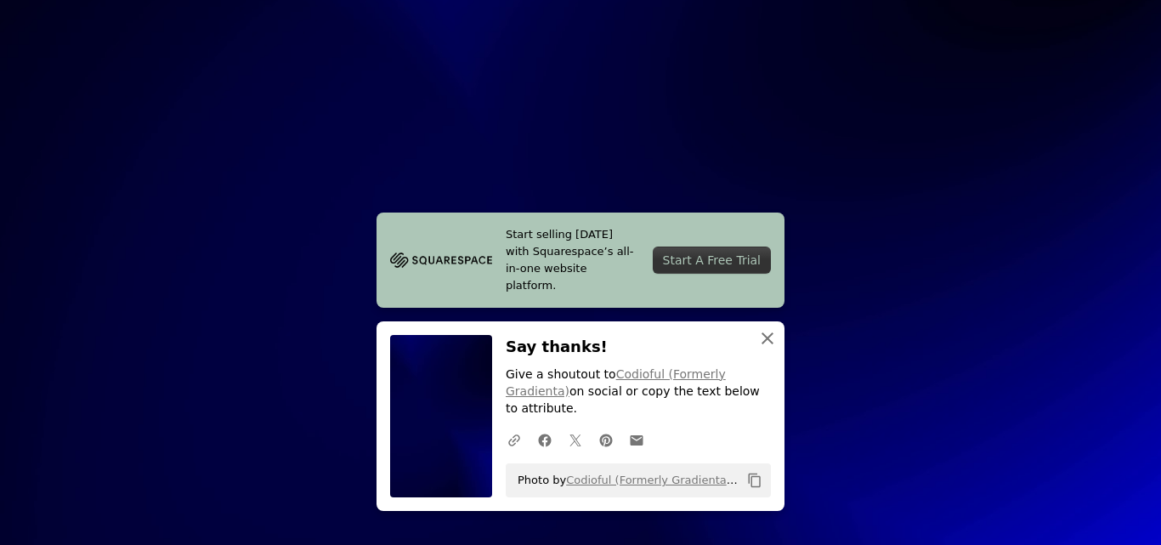  What do you see at coordinates (636, 439) in the screenshot?
I see `a: Share over email` at bounding box center [636, 439].